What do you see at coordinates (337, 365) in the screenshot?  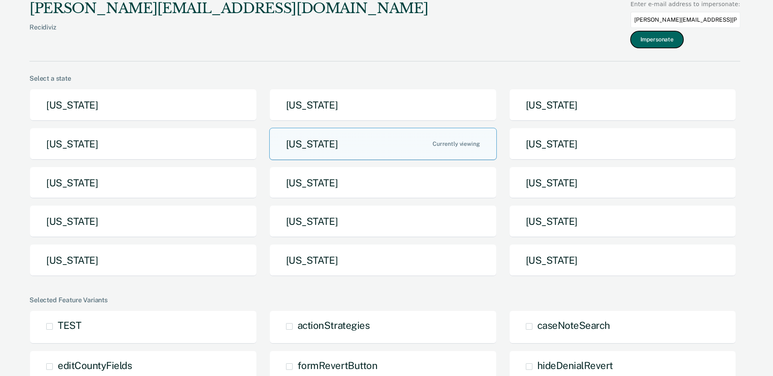 I see `span: formRevertButton` at bounding box center [337, 365].